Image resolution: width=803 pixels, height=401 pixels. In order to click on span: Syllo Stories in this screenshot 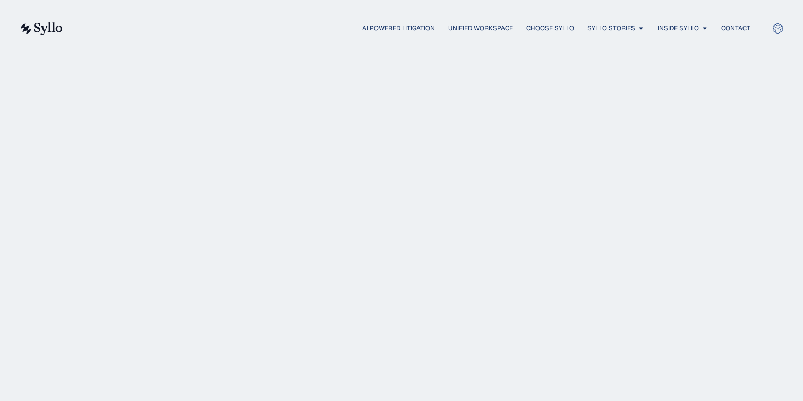, I will do `click(611, 28)`.